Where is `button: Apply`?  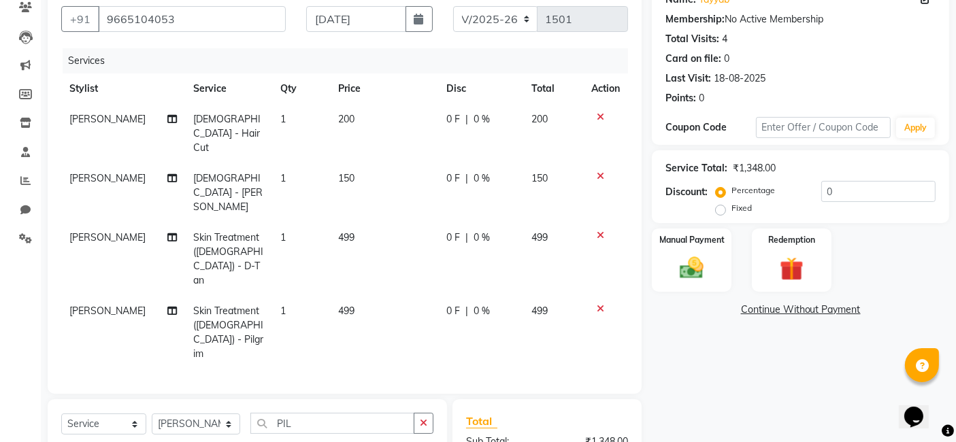
button: Apply is located at coordinates (915, 128).